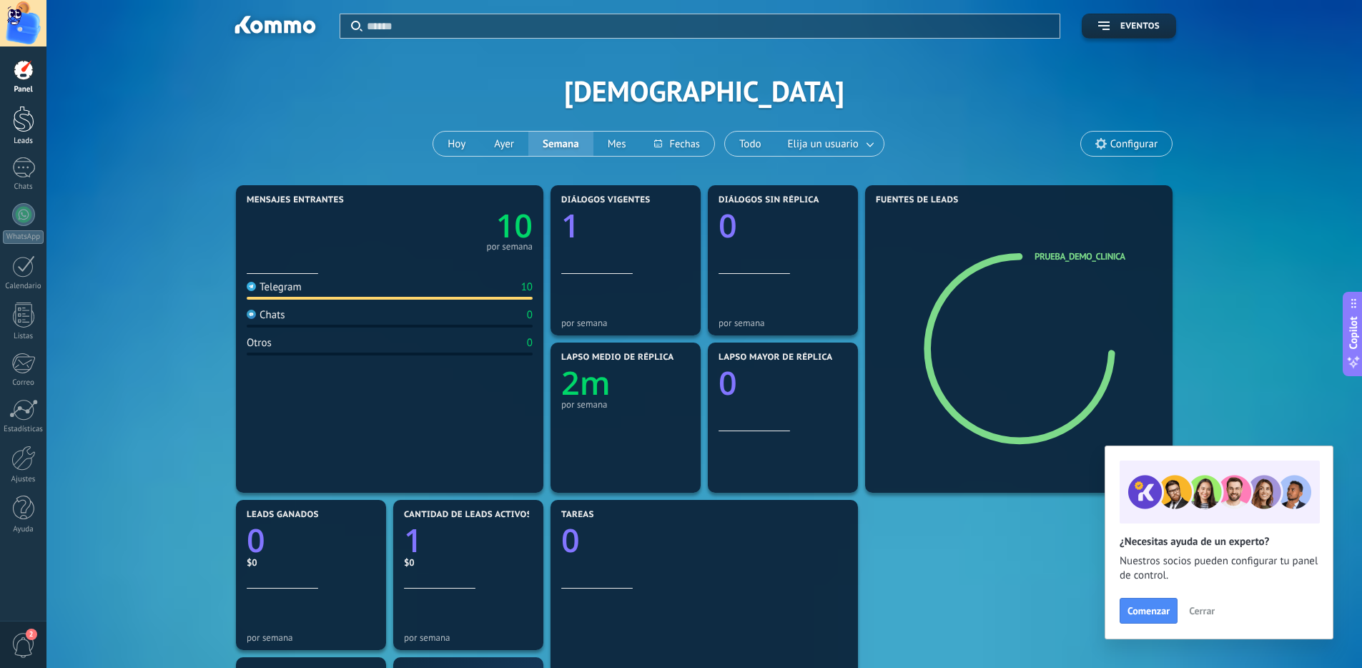 This screenshot has height=668, width=1362. What do you see at coordinates (1202, 611) in the screenshot?
I see `span: Cerrar` at bounding box center [1202, 611].